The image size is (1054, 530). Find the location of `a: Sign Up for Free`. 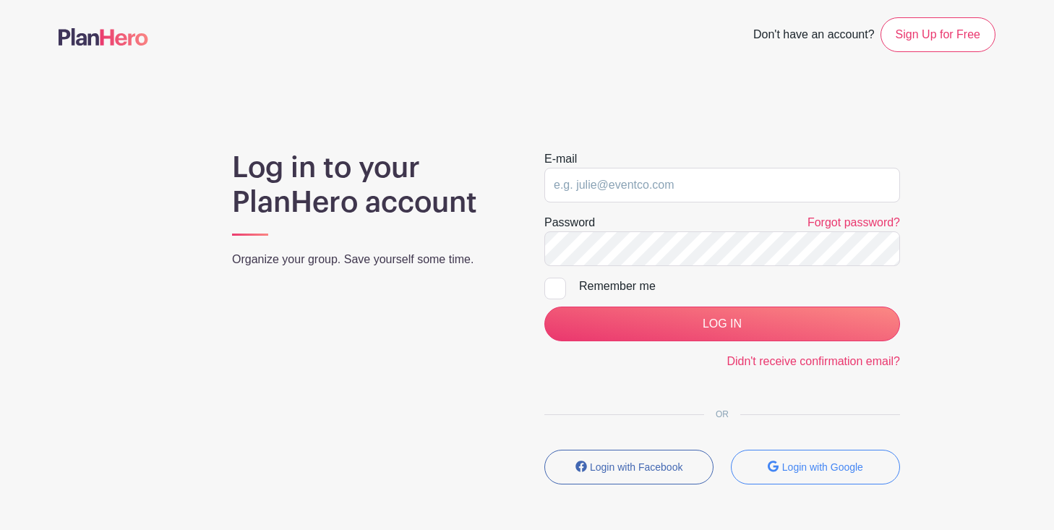

a: Sign Up for Free is located at coordinates (938, 35).